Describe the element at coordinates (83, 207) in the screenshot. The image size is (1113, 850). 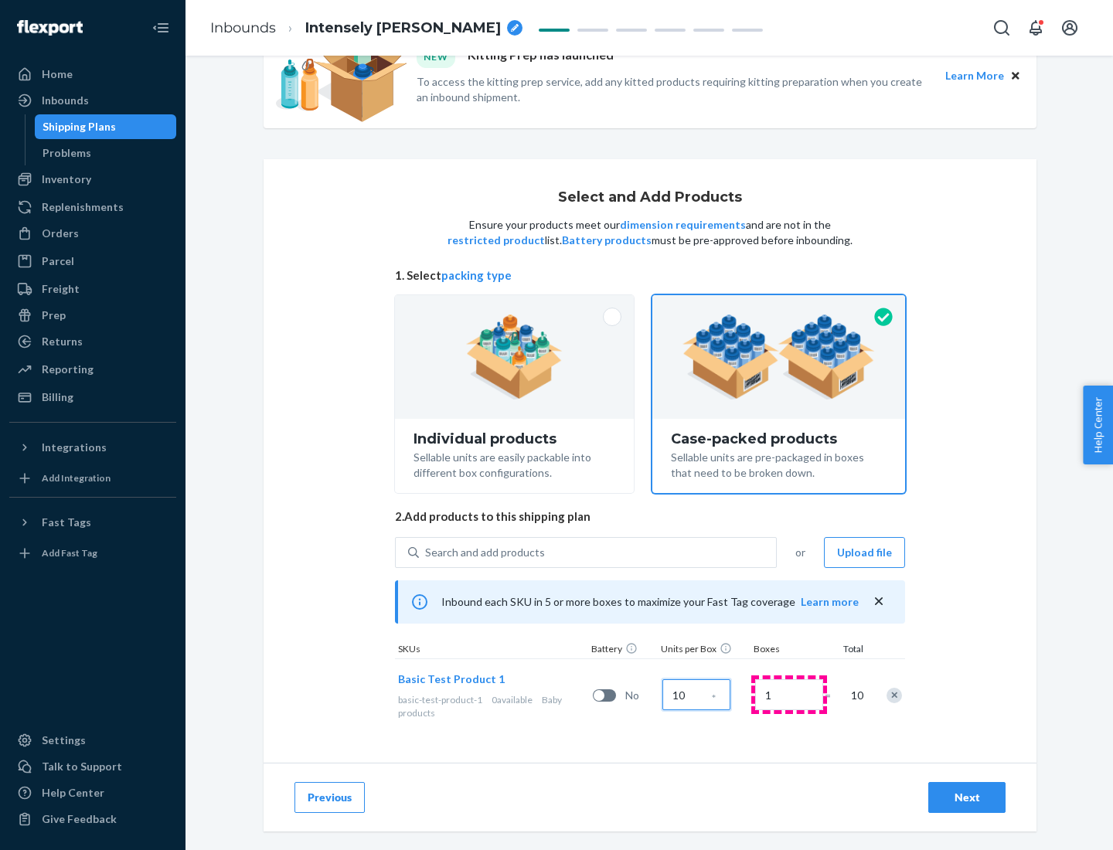
I see `div: Replenishments` at that location.